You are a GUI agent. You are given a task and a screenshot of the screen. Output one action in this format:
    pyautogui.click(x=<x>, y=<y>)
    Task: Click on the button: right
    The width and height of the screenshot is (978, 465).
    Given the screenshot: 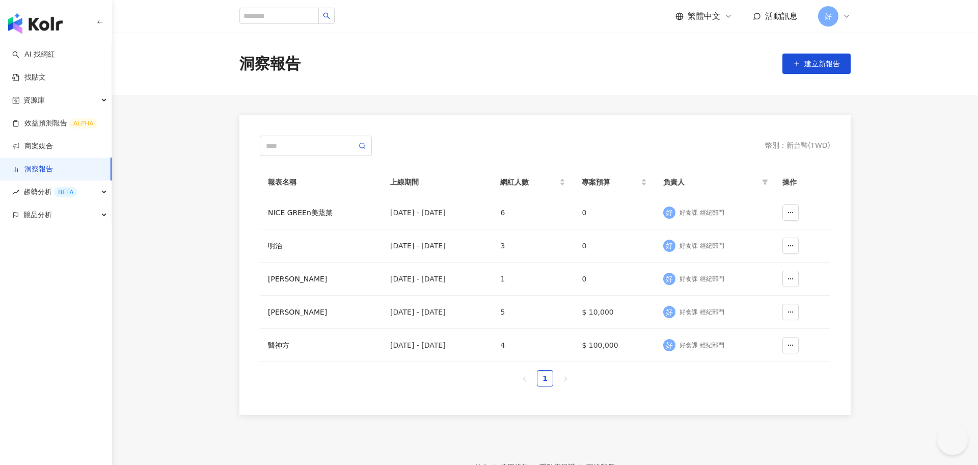 What is the action you would take?
    pyautogui.click(x=566, y=378)
    